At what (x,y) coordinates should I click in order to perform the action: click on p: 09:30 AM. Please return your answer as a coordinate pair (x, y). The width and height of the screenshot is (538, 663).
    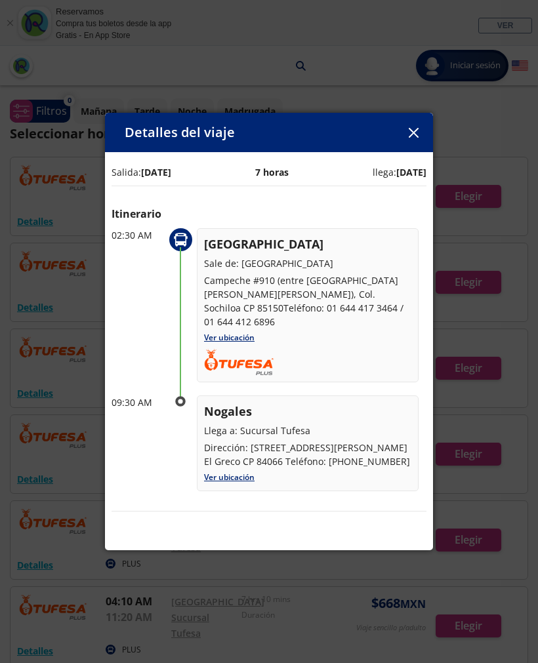
    Looking at the image, I should click on (138, 402).